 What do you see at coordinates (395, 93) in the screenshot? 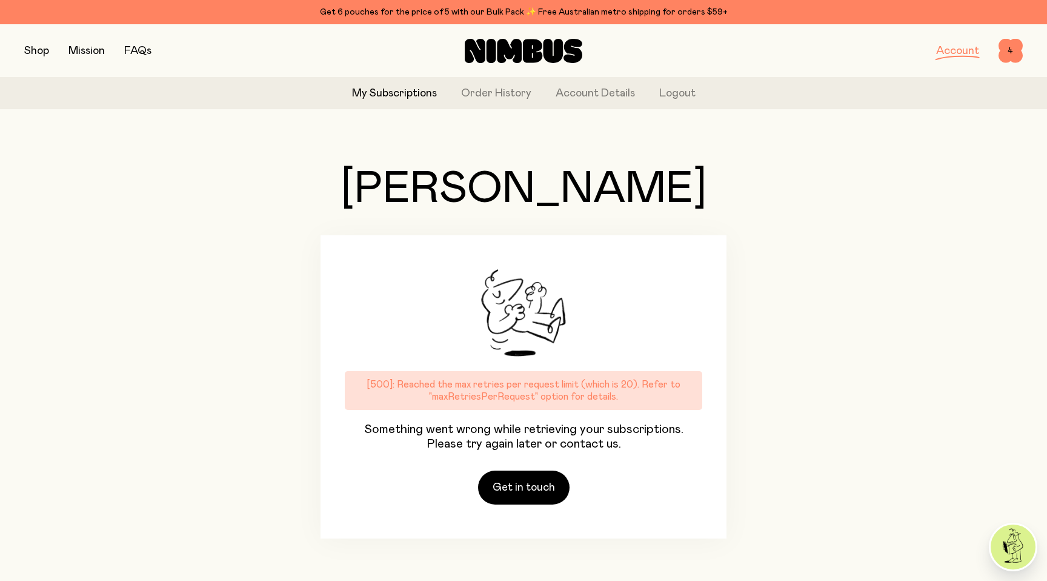
I see `a: My Subscriptions` at bounding box center [395, 93].